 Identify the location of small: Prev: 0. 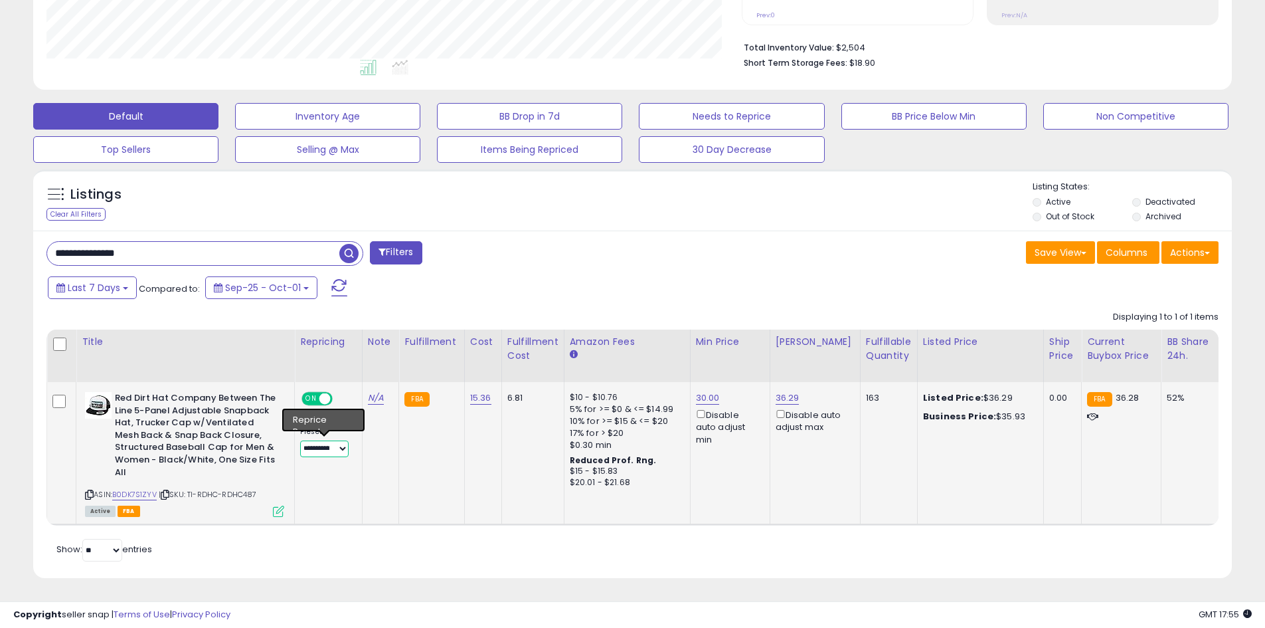
(766, 15).